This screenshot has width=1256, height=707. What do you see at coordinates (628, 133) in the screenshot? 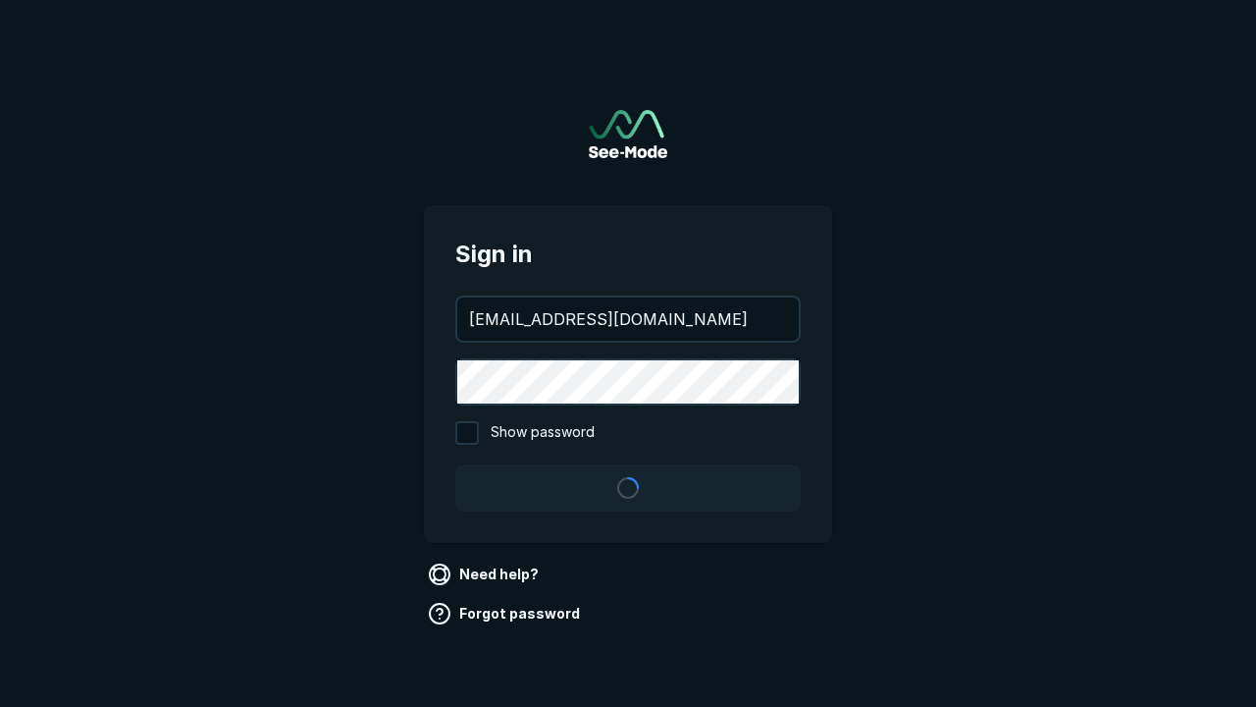
I see `img: See-Mode Logo` at bounding box center [628, 133].